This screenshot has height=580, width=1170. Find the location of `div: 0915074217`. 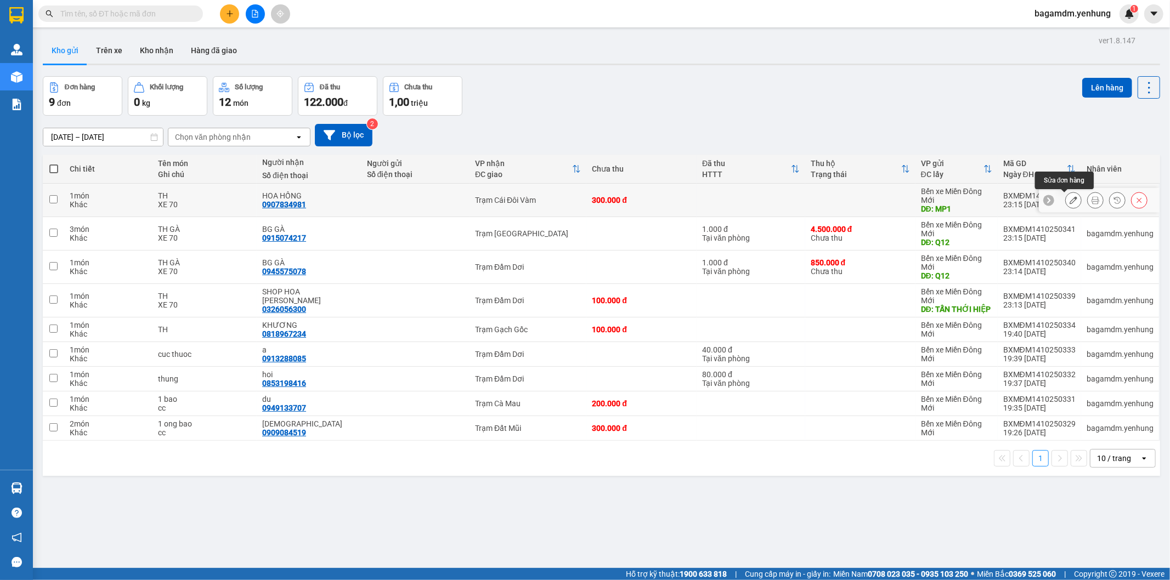

div: 0915074217 is located at coordinates (284, 238).